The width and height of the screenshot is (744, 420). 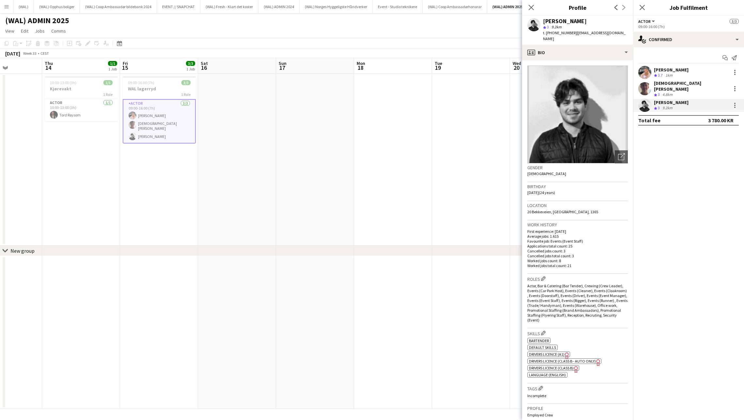 What do you see at coordinates (48, 68) in the screenshot?
I see `span: 14` at bounding box center [48, 68].